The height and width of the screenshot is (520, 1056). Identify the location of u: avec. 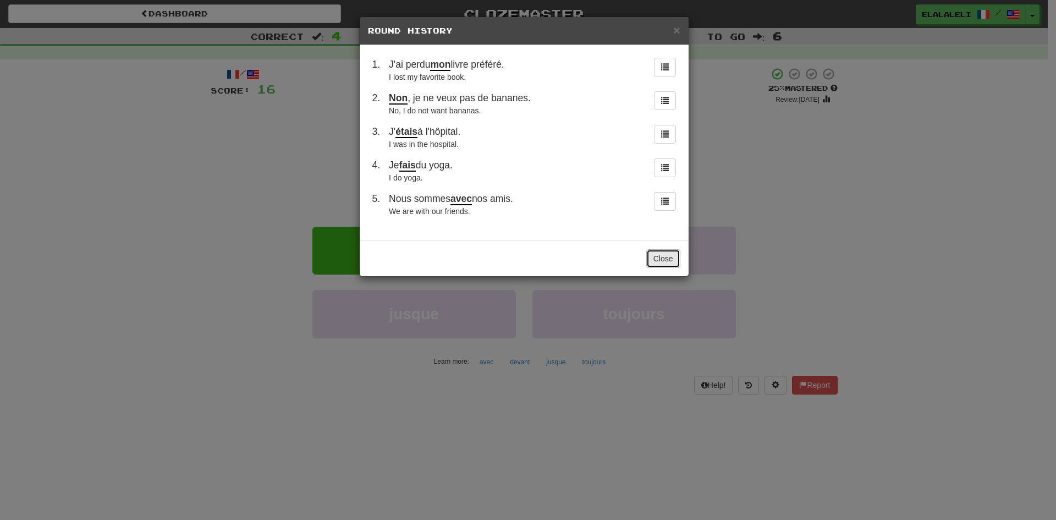
(461, 199).